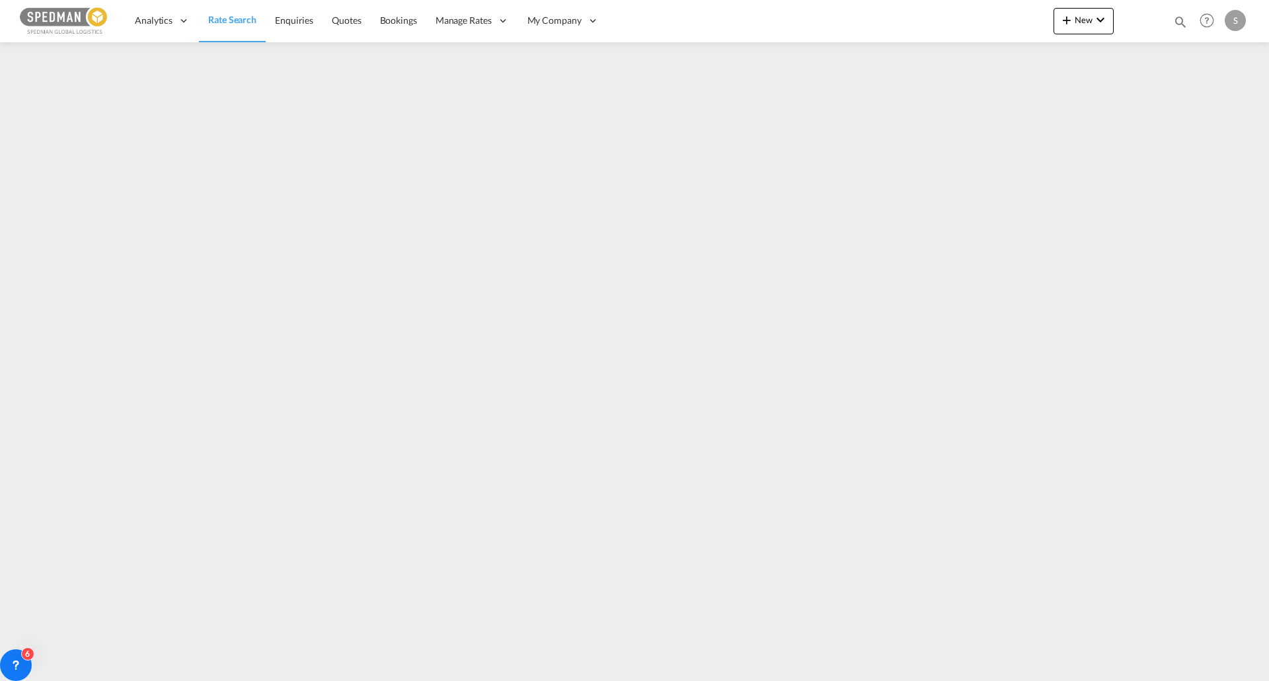 This screenshot has height=681, width=1269. What do you see at coordinates (1180, 24) in the screenshot?
I see `div: icon-magnify` at bounding box center [1180, 24].